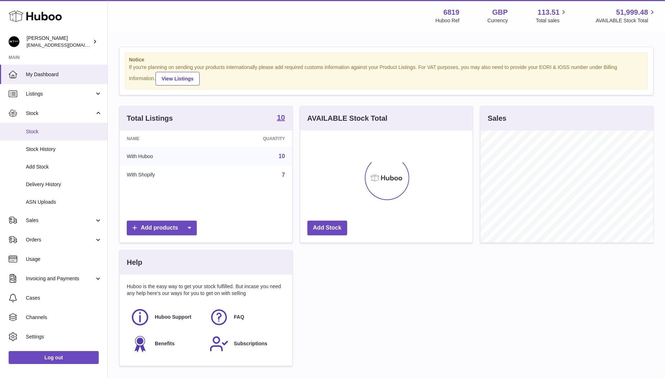 This screenshot has width=665, height=378. I want to click on td: With Huboo, so click(166, 156).